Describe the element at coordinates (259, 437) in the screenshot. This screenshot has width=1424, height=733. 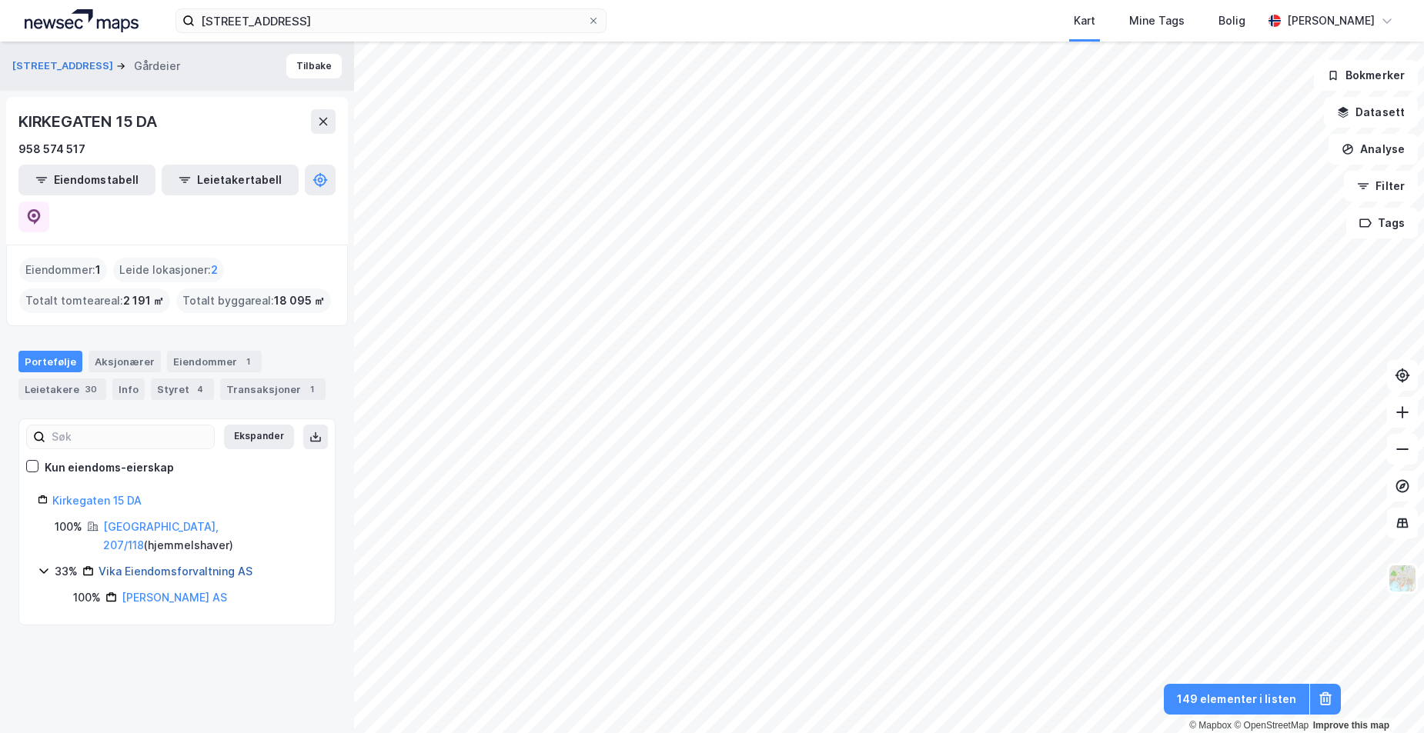
I see `button: Ekspander` at that location.